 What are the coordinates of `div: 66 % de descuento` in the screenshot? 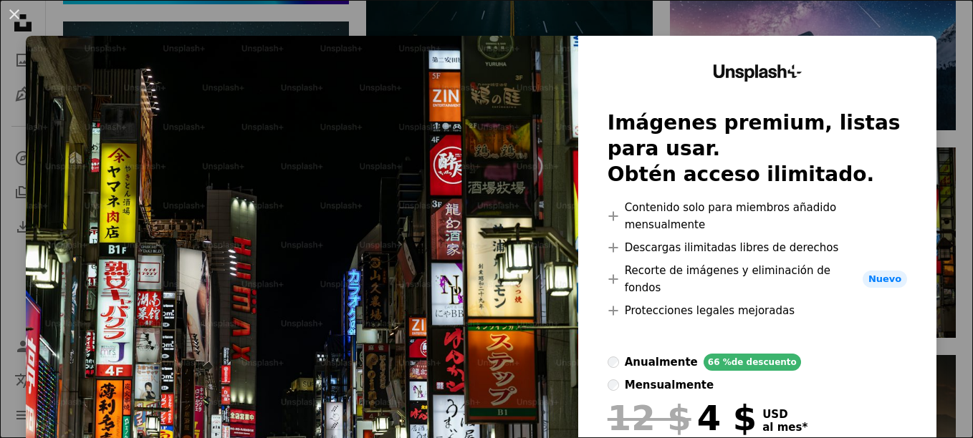 It's located at (752, 362).